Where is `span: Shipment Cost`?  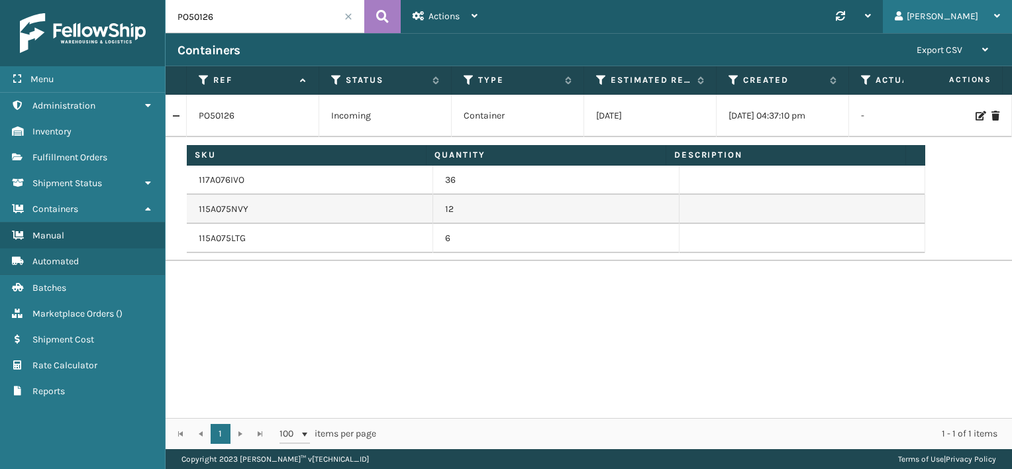
span: Shipment Cost is located at coordinates (63, 339).